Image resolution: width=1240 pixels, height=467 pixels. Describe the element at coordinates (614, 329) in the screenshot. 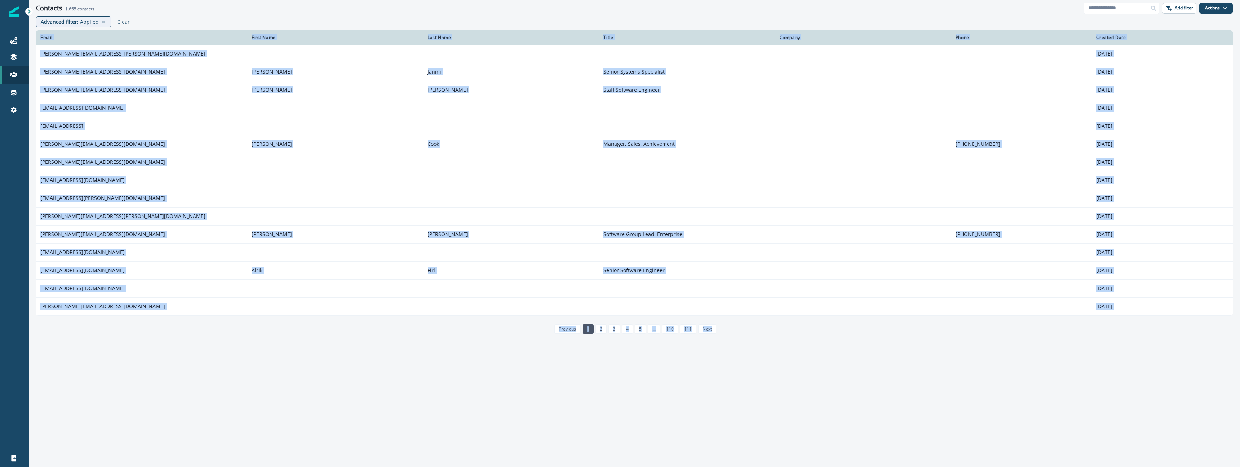

I see `a: Page 3` at that location.